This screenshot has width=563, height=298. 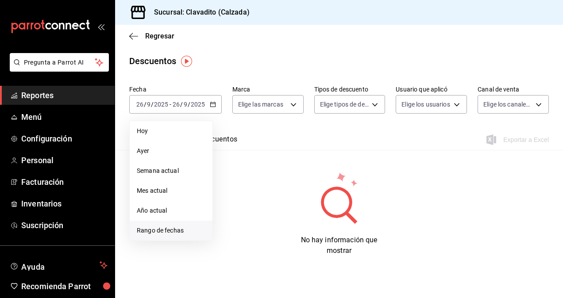 I want to click on button: Tooltip marker, so click(x=186, y=61).